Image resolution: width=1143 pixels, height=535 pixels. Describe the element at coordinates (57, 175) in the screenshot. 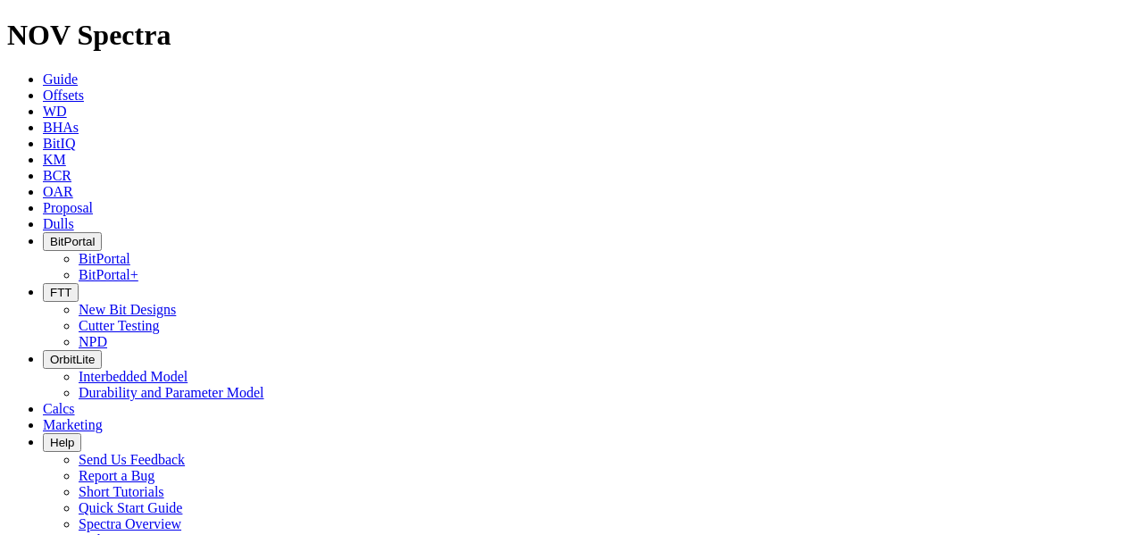

I see `span: BCR` at that location.